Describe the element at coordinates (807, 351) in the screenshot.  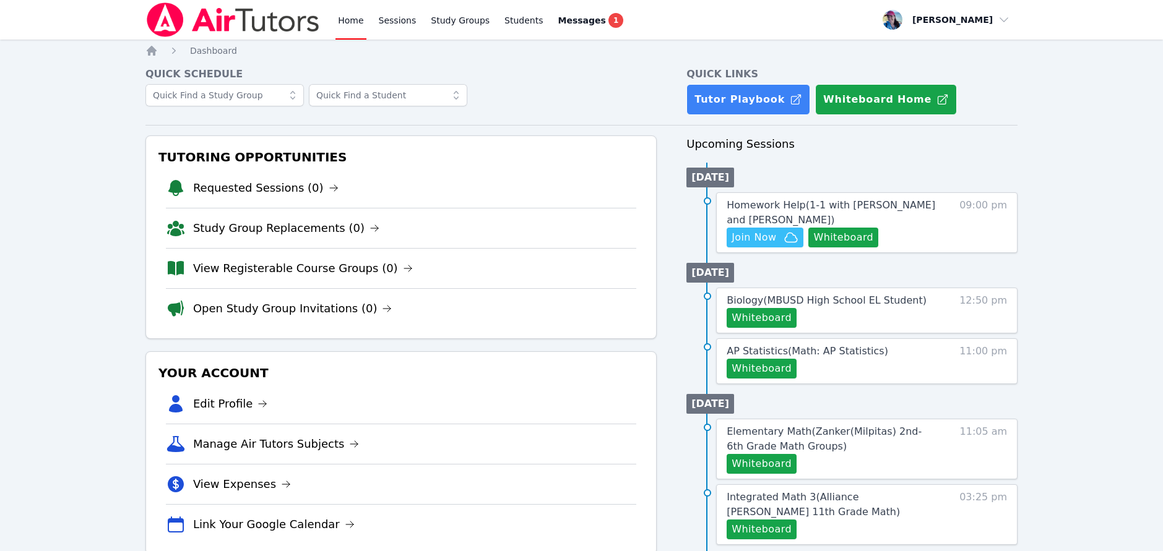
I see `span: AP Statistics ( Math: AP Statistics )` at that location.